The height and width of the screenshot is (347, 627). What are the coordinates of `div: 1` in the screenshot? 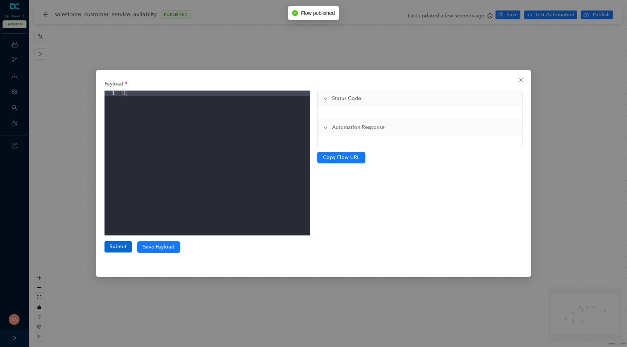 It's located at (112, 94).